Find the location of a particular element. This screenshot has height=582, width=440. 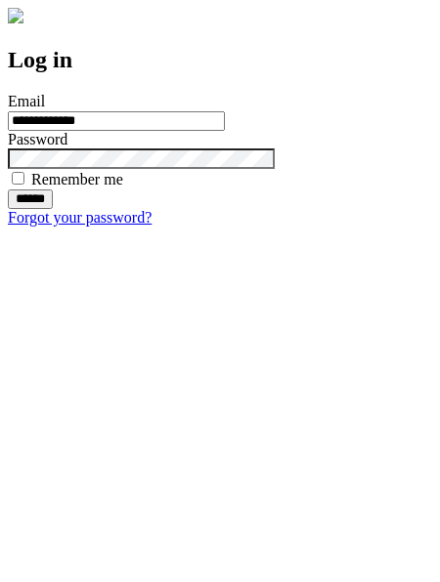

label: Remember me is located at coordinates (77, 179).